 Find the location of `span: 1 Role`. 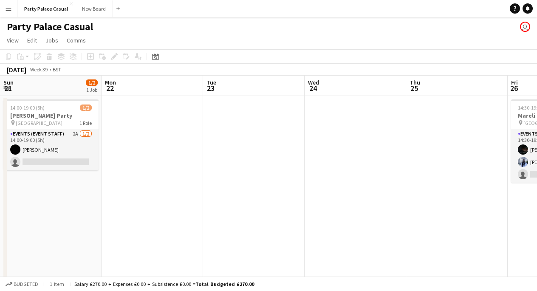

span: 1 Role is located at coordinates (85, 123).